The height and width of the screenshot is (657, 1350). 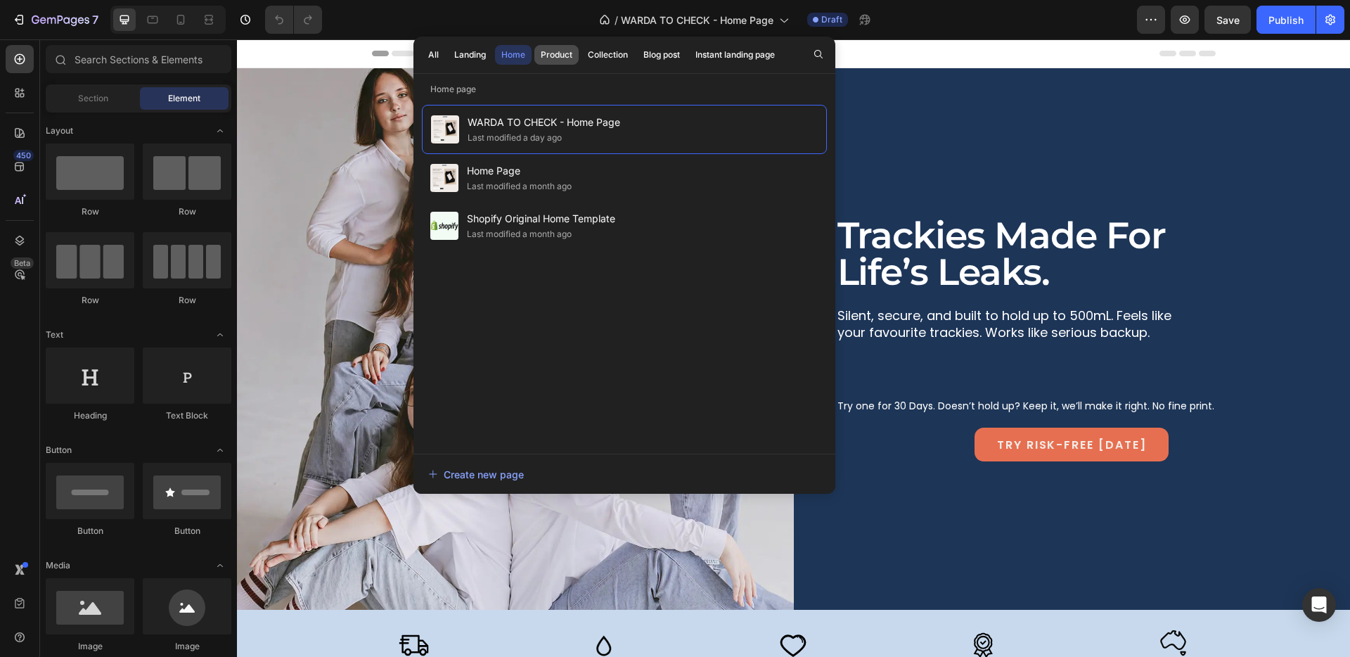 What do you see at coordinates (556, 606) in the screenshot?
I see `img: gempages_580925231405728264-39c6a4c0-9617-43b9-95b9-39dde80180c4.svg` at bounding box center [556, 606].